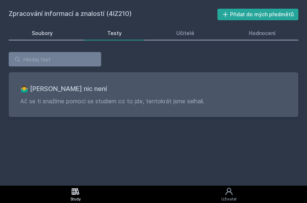 The height and width of the screenshot is (203, 307). I want to click on h2: Zpracování informací a znalostí (4IZ210), so click(113, 14).